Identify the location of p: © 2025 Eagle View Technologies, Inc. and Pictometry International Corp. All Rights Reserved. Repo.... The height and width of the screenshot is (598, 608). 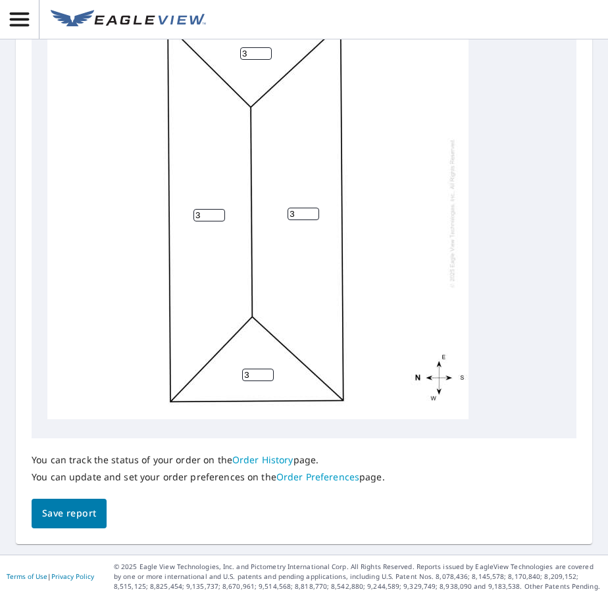
(357, 577).